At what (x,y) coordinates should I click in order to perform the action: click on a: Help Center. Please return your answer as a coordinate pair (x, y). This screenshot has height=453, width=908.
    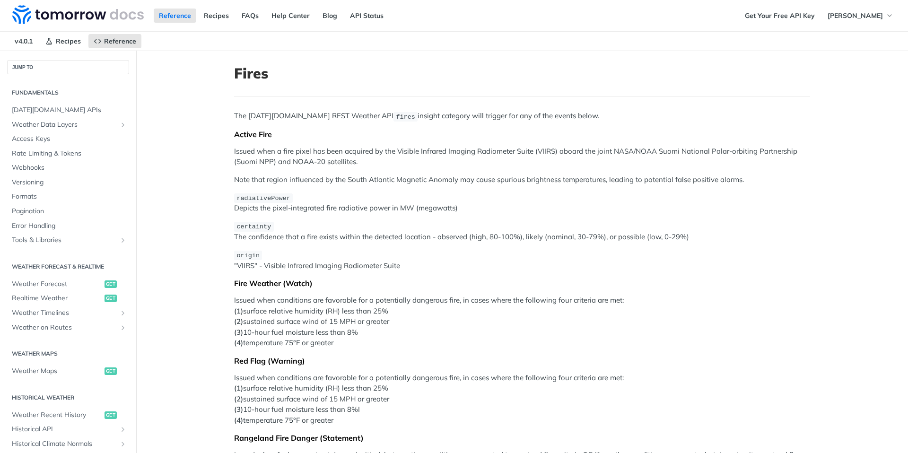
    Looking at the image, I should click on (290, 16).